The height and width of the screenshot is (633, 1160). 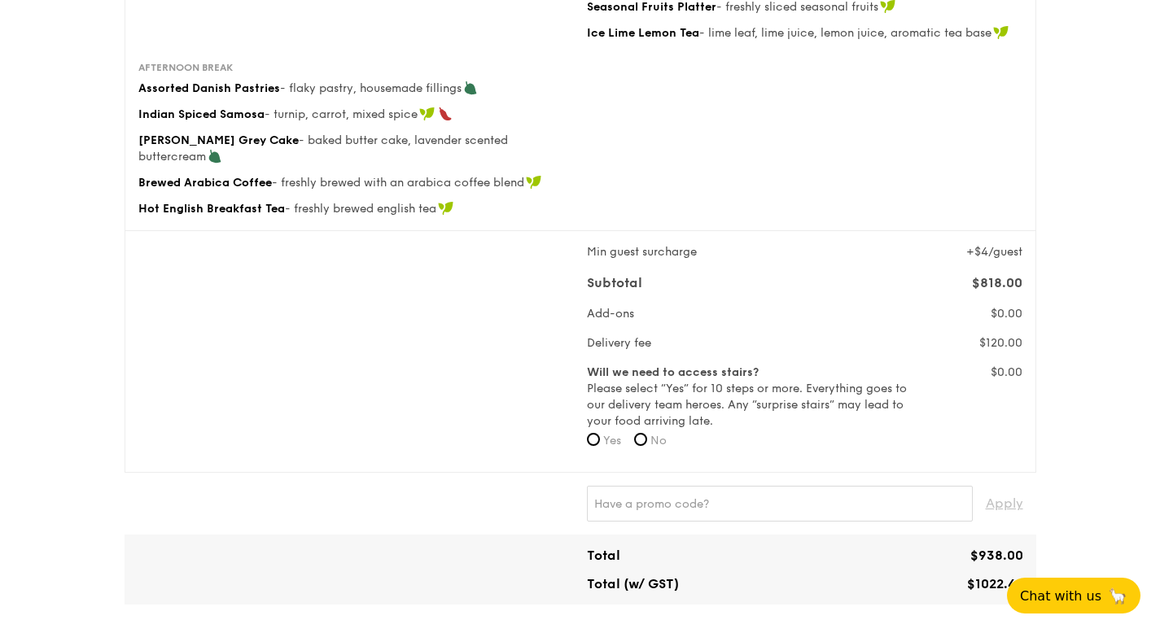 I want to click on button: Chat with us🦙, so click(x=1074, y=596).